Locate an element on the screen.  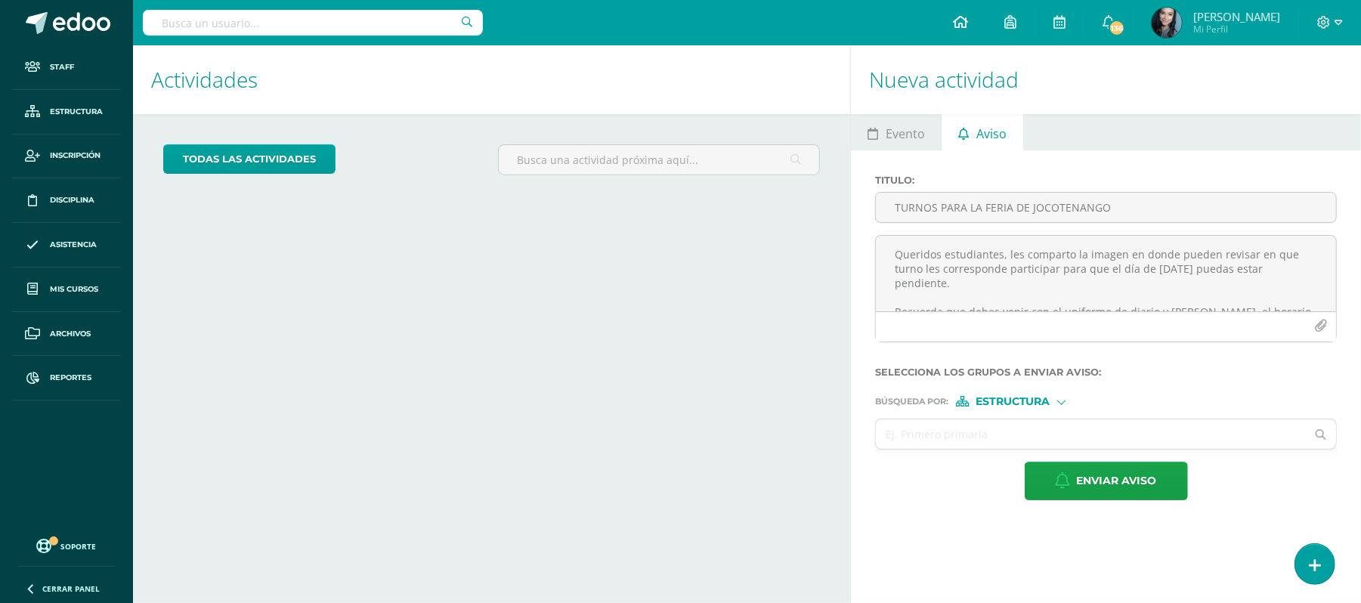
a: Staff is located at coordinates (66, 67).